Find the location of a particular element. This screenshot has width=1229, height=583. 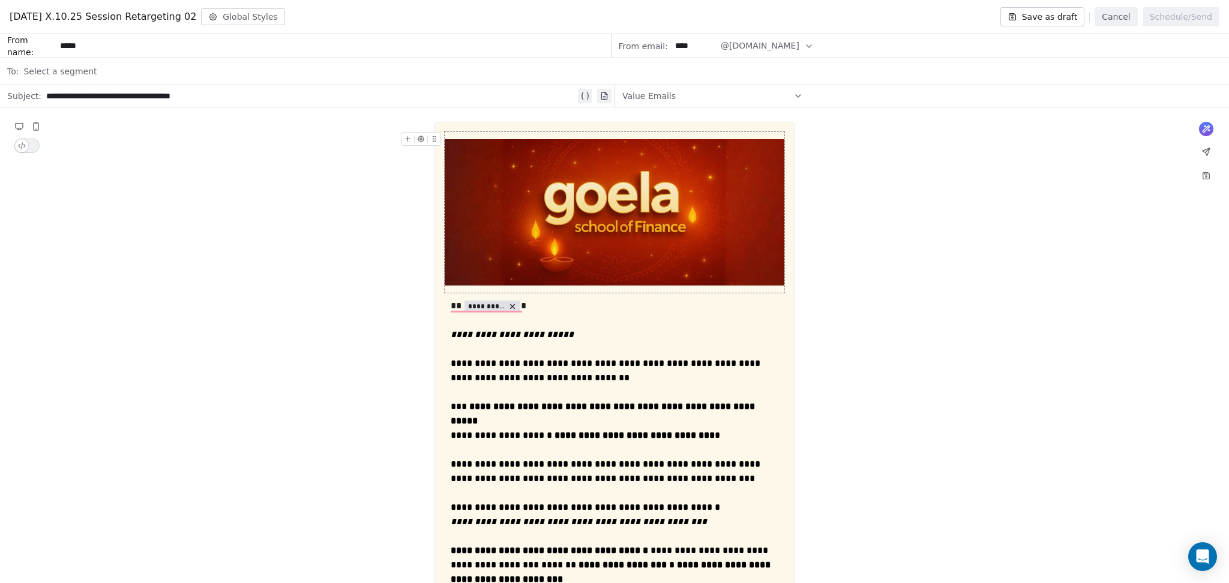

button: Global Styles is located at coordinates (243, 17).